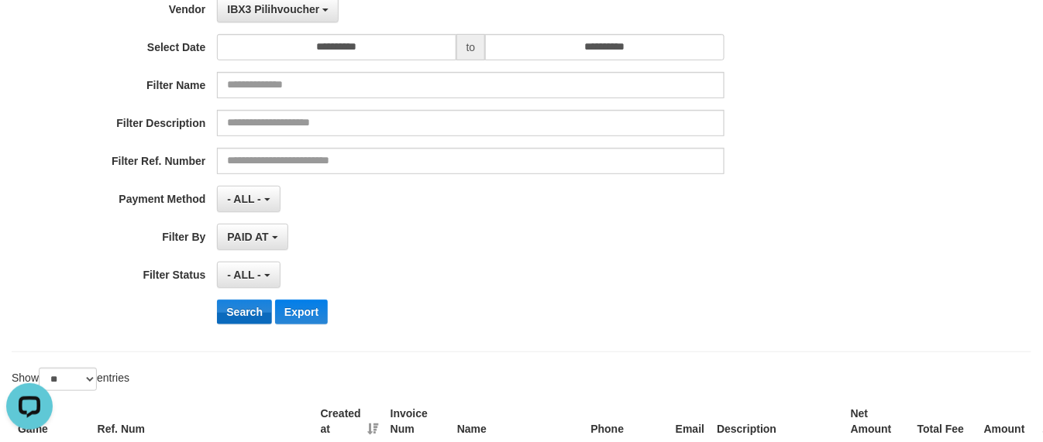 The image size is (1043, 442). Describe the element at coordinates (301, 312) in the screenshot. I see `button: Export` at that location.